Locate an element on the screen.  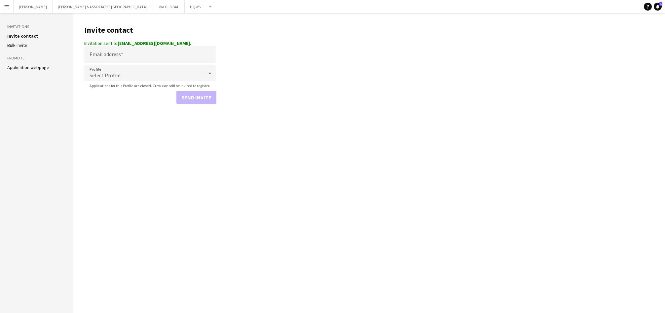
h3: Promote is located at coordinates (36, 58).